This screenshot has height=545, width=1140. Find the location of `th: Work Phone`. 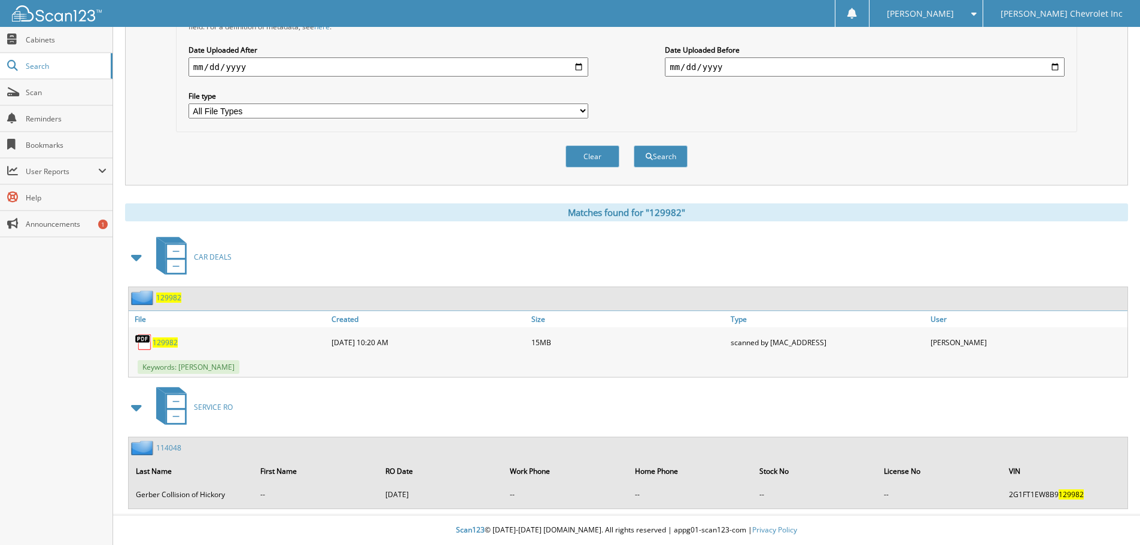

th: Work Phone is located at coordinates (566, 471).